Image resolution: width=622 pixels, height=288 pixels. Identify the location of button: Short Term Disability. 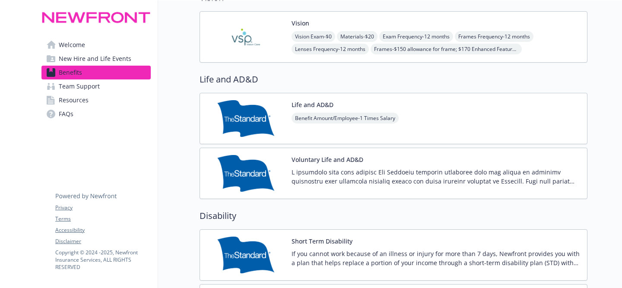
(322, 241).